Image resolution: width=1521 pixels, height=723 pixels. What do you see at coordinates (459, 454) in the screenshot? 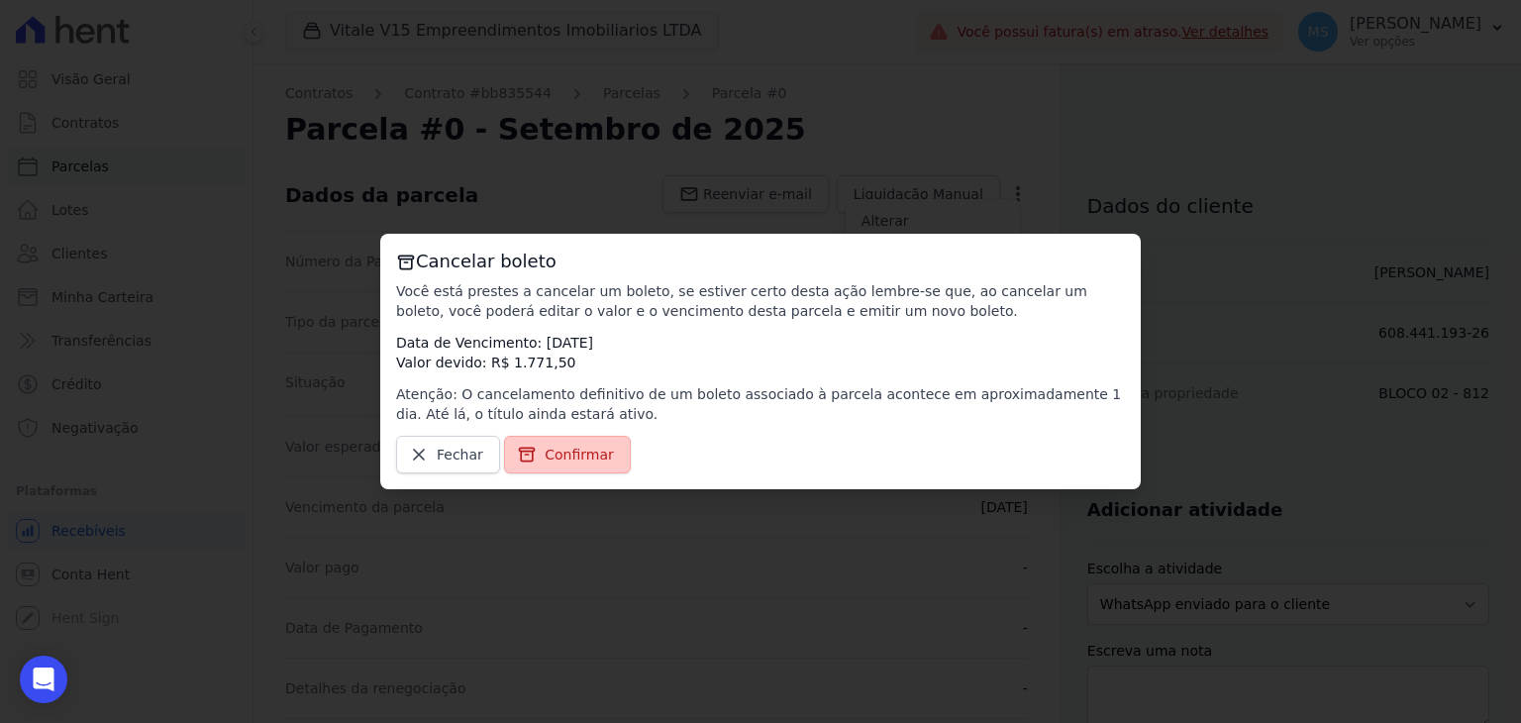
I see `span: Fechar` at bounding box center [459, 454].